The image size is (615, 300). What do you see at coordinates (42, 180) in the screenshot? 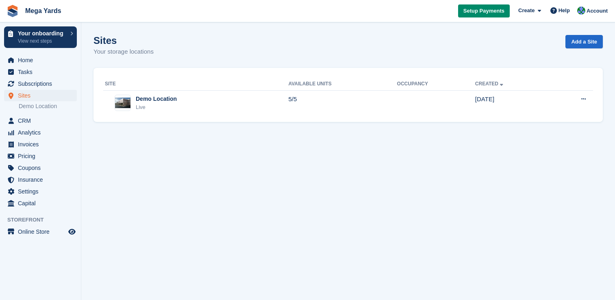
I see `span: Insurance` at bounding box center [42, 180].